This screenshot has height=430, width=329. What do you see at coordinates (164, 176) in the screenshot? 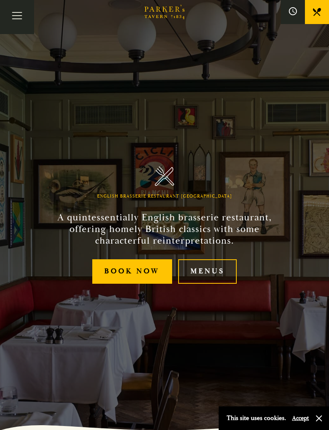
I see `img: Parker's Tavern Brasserie Cambridge` at bounding box center [164, 176].